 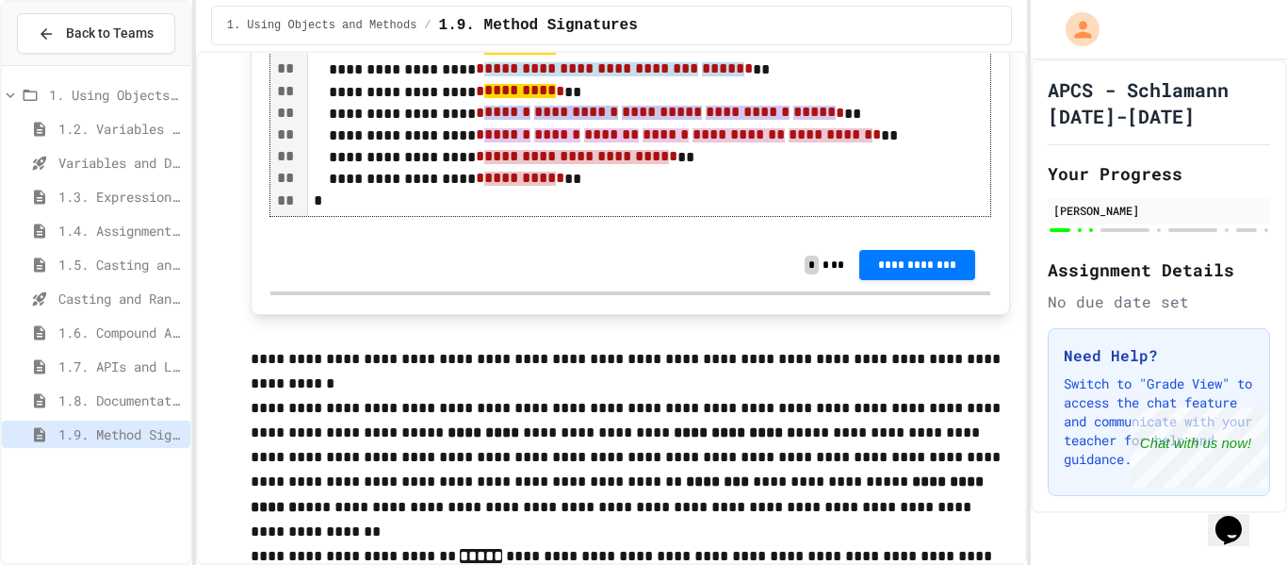 What do you see at coordinates (121, 366) in the screenshot?
I see `span: 1.7. APIs and Libraries` at bounding box center [121, 366].